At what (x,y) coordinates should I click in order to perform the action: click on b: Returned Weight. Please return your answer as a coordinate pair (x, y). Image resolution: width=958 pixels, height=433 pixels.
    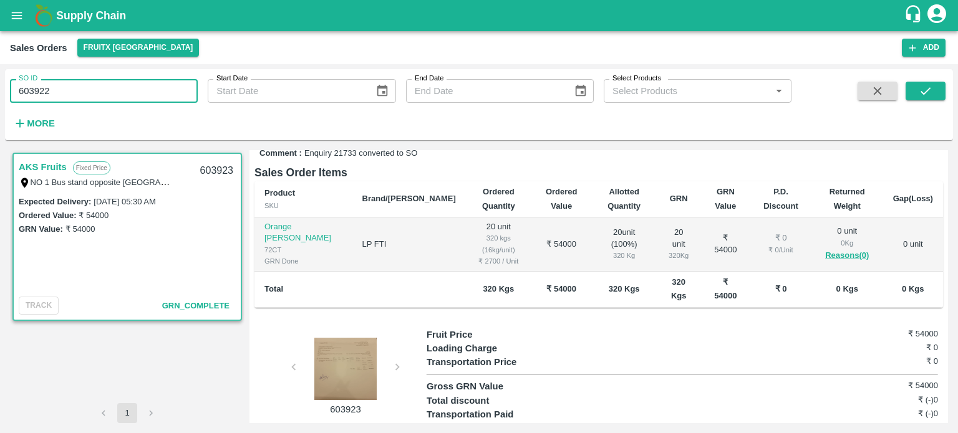
    Looking at the image, I should click on (847, 198).